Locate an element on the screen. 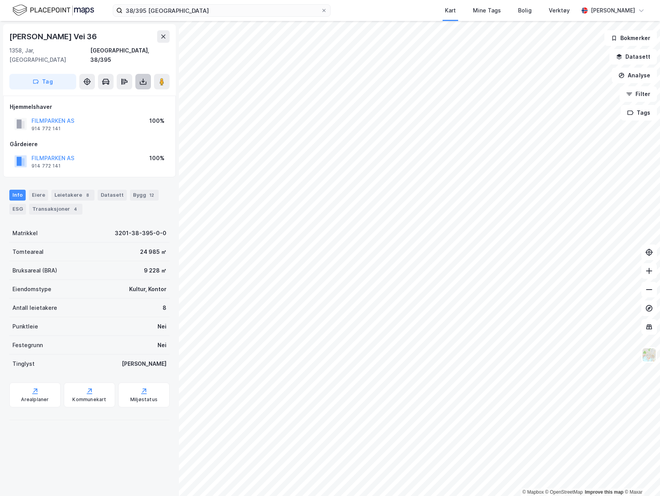 This screenshot has width=660, height=496. div: Bolig is located at coordinates (525, 11).